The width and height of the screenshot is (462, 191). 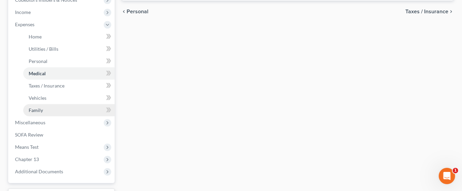 I want to click on a: Vehicles, so click(x=69, y=98).